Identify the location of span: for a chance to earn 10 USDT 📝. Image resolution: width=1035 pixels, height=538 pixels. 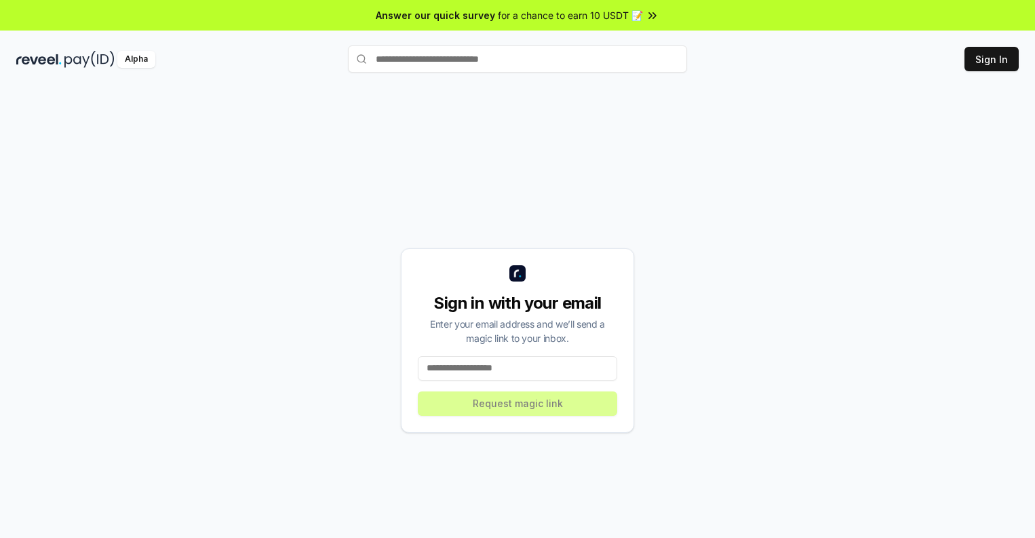
(571, 15).